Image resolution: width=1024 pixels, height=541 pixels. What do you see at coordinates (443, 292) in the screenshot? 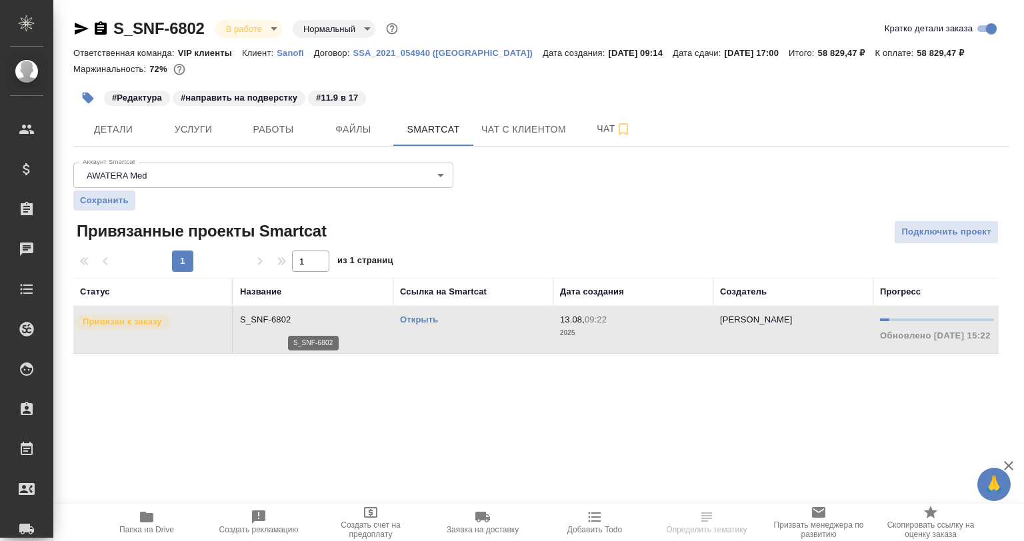
I see `div: Ссылка на Smartcat` at bounding box center [443, 292].